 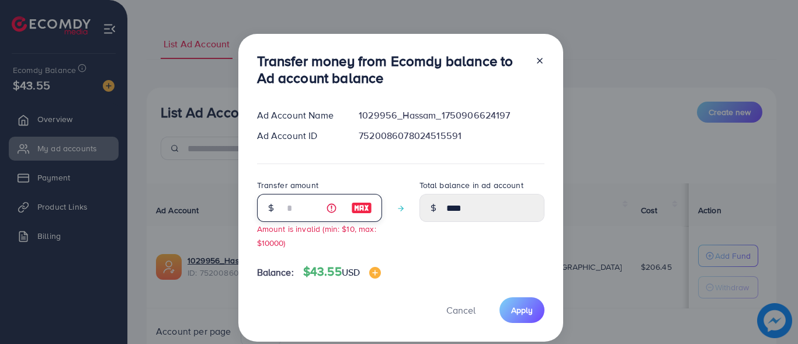 I want to click on div: 1029956_Hassam_1750906624197, so click(x=451, y=115).